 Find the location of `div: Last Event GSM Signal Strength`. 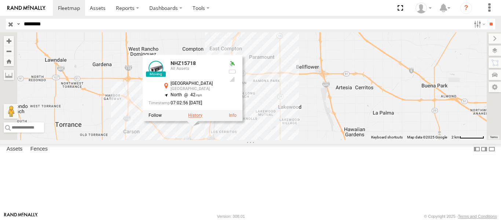

div: Last Event GSM Signal Strength is located at coordinates (232, 80).